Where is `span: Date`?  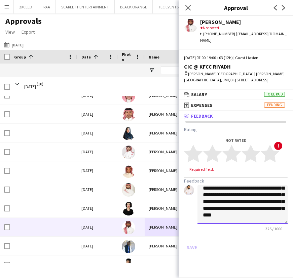 span: Date is located at coordinates (86, 57).